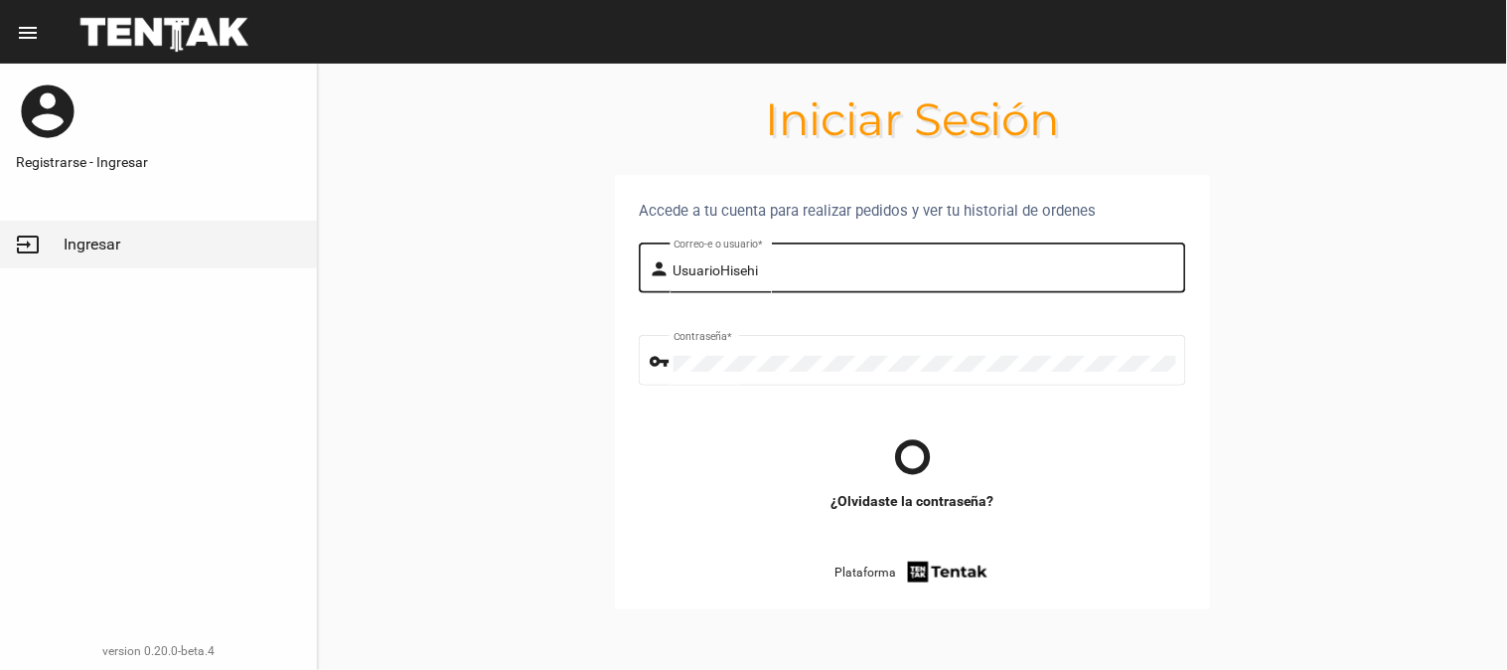 The image size is (1507, 670). What do you see at coordinates (91, 244) in the screenshot?
I see `span: Ingresar` at bounding box center [91, 244].